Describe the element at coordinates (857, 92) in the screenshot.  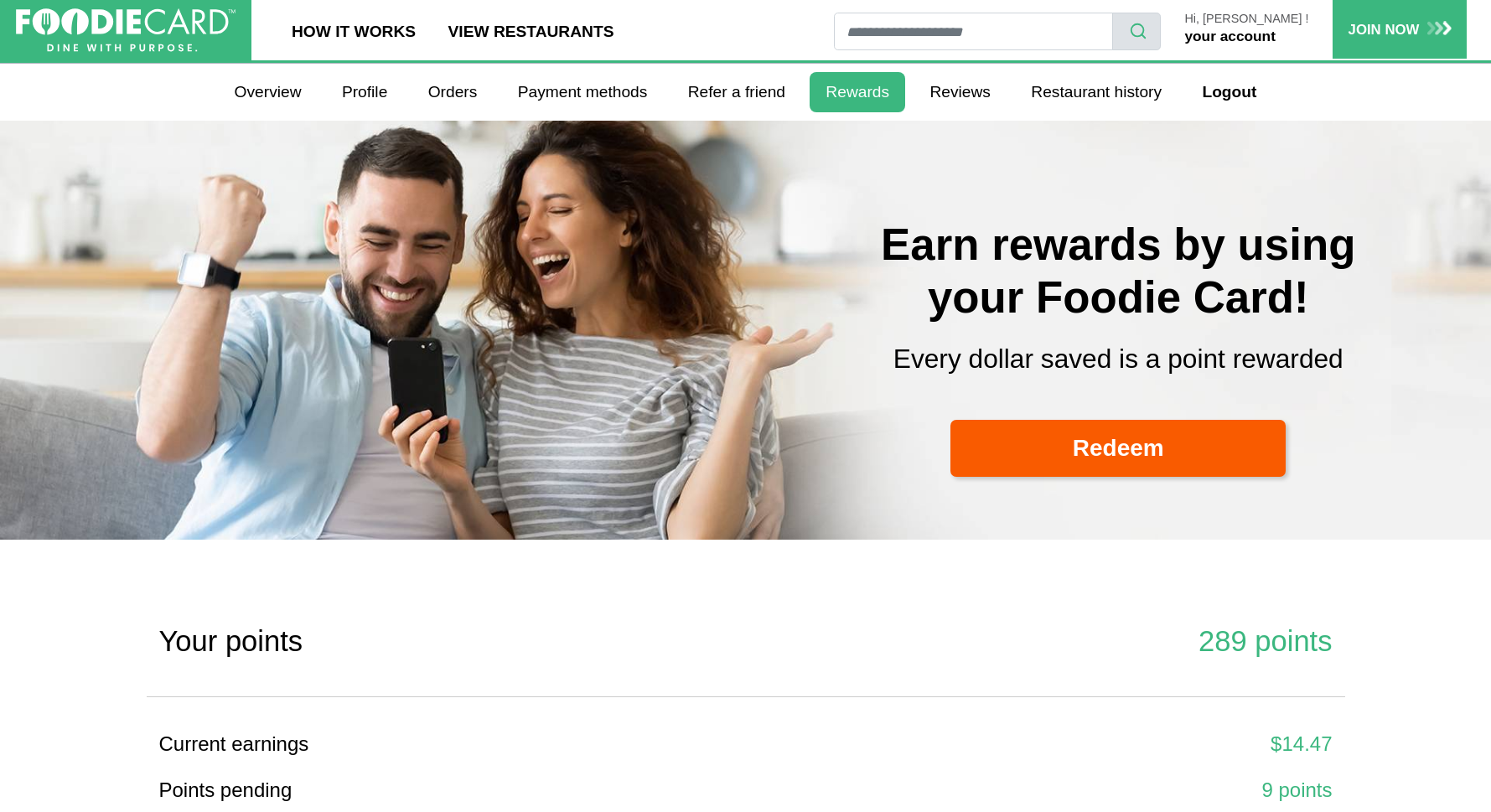
I see `a: Rewards` at that location.